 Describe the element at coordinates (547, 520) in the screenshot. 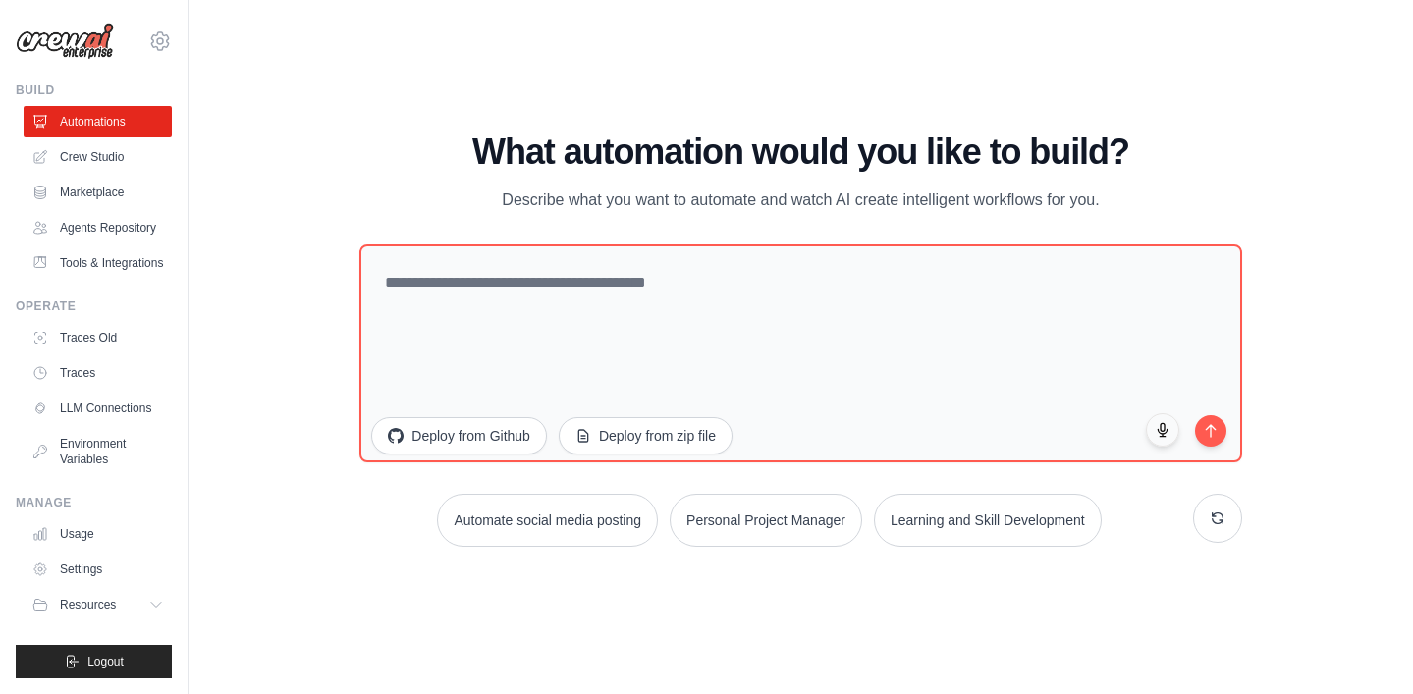

I see `button: Automate social media posting` at that location.